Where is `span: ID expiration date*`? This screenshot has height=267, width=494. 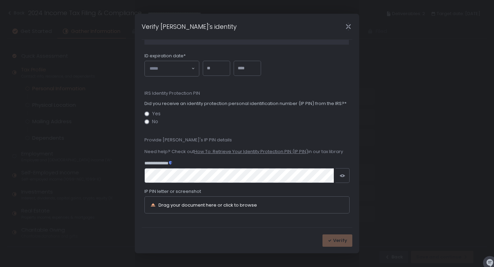
span: ID expiration date* is located at coordinates (165, 56).